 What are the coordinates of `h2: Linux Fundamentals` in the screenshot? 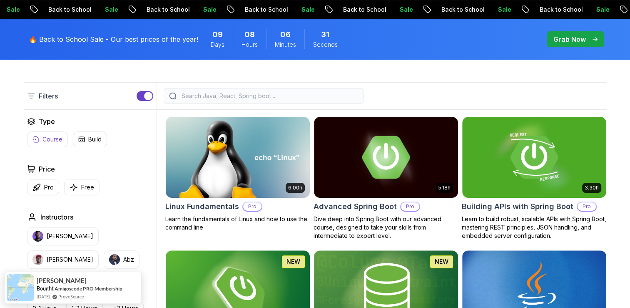 It's located at (202, 206).